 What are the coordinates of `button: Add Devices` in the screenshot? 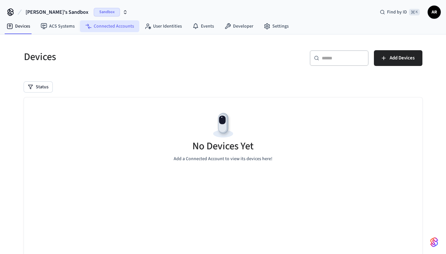 It's located at (398, 58).